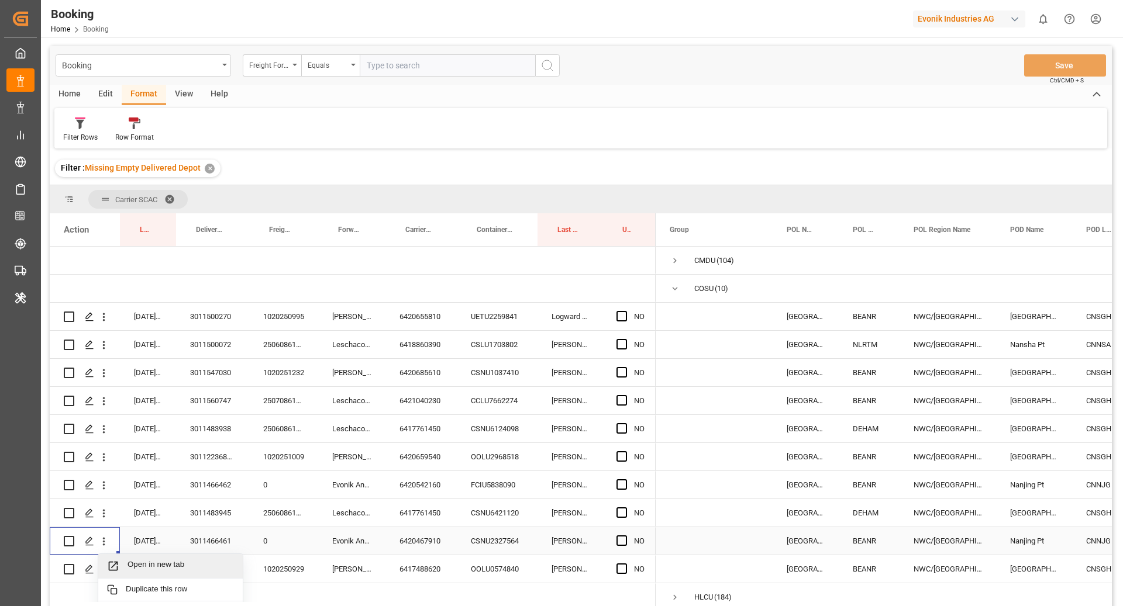  I want to click on button: open menu, so click(330, 66).